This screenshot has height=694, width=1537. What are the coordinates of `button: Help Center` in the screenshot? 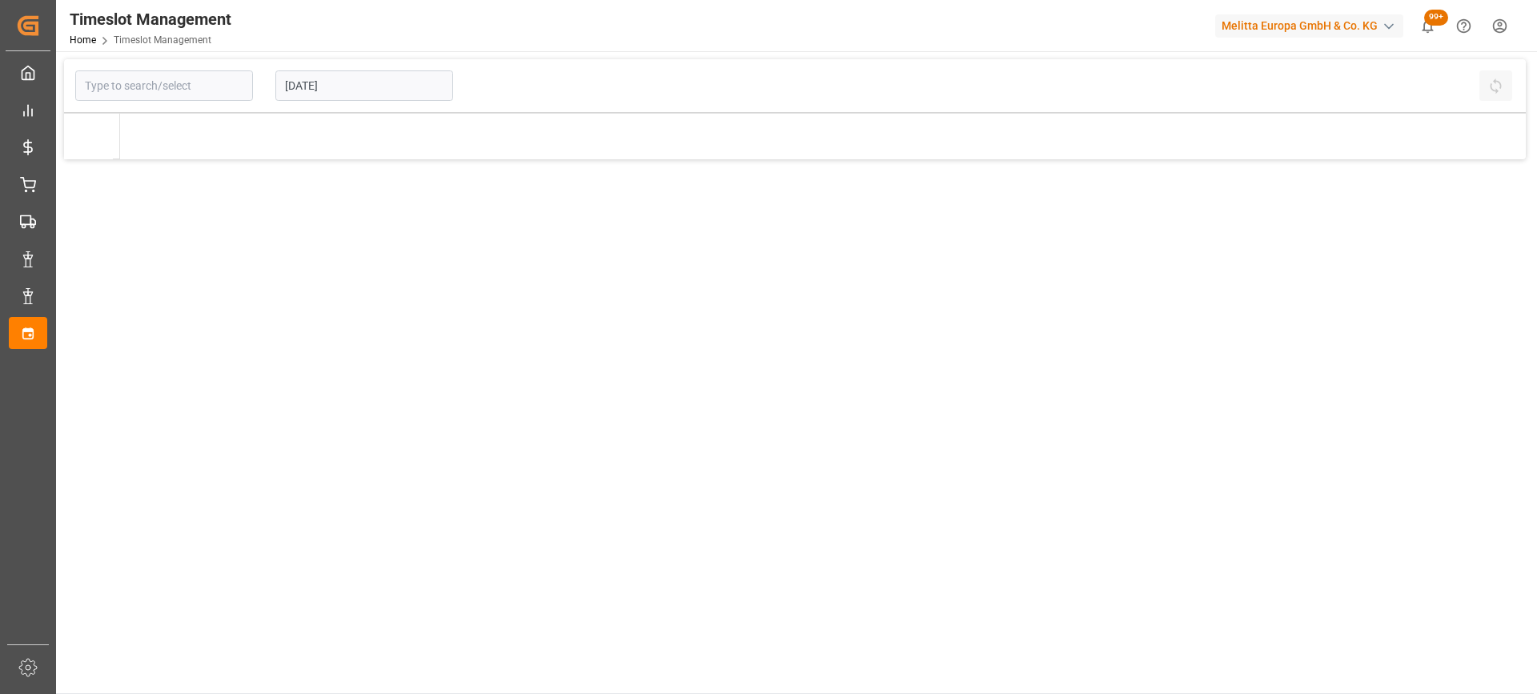 It's located at (1463, 26).